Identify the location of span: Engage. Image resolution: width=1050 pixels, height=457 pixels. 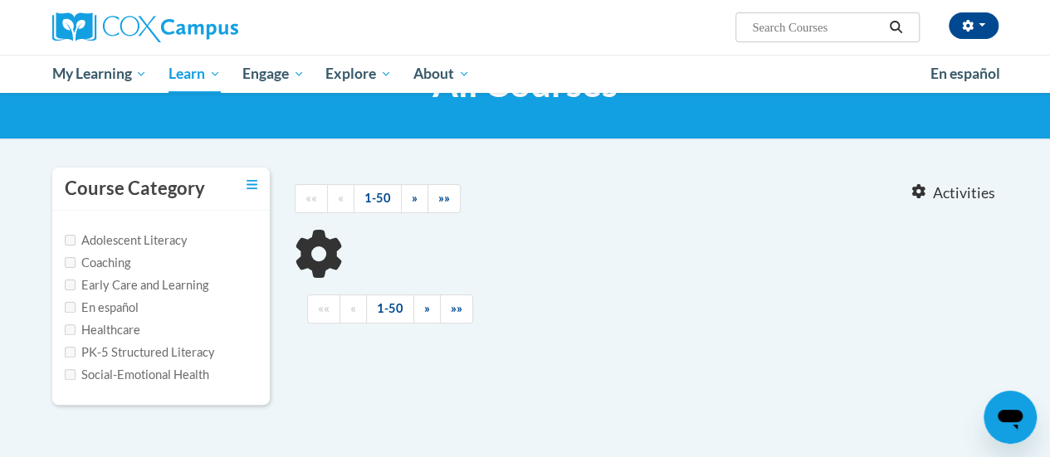
(273, 74).